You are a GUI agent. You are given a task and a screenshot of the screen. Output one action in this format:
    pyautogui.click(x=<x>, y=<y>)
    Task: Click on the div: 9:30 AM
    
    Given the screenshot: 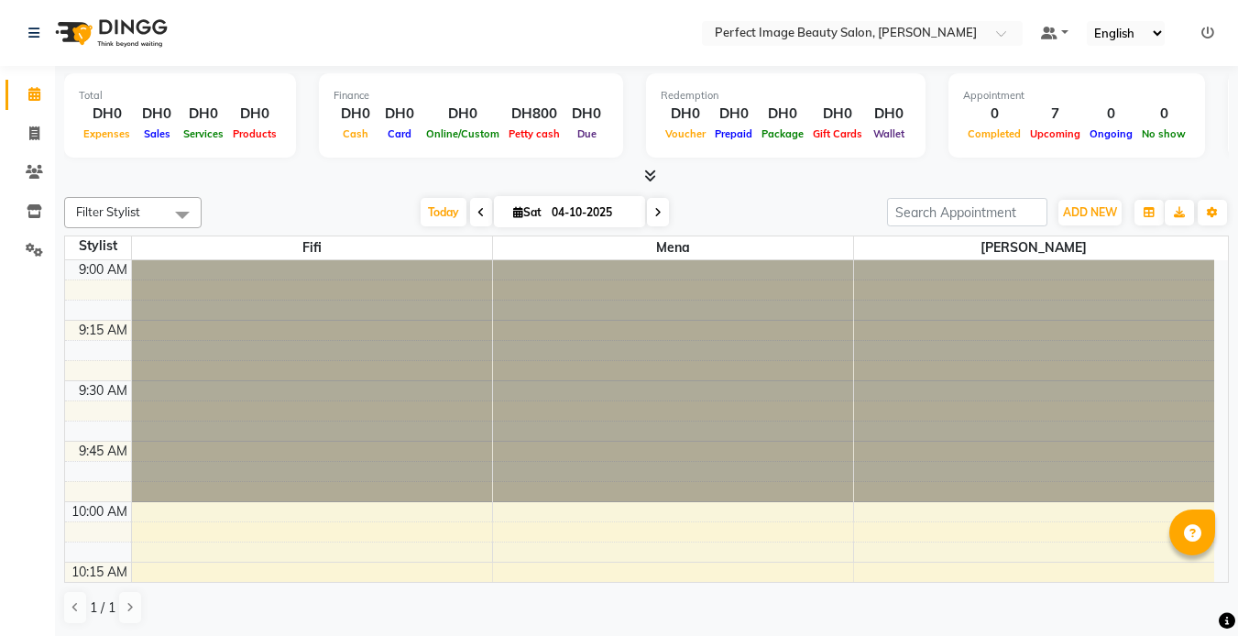 What is the action you would take?
    pyautogui.click(x=103, y=391)
    